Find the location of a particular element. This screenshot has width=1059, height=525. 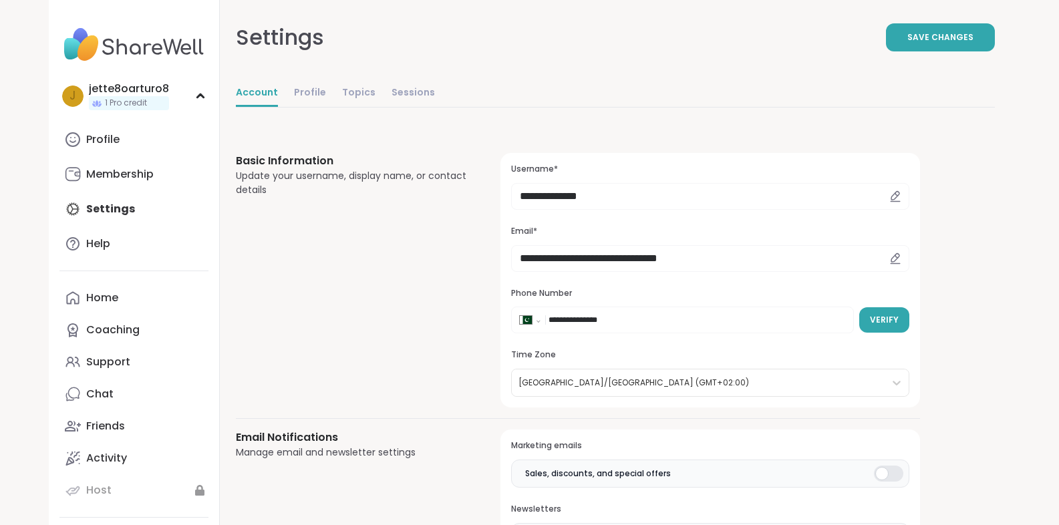

img: ShareWell Nav Logo is located at coordinates (134, 45).